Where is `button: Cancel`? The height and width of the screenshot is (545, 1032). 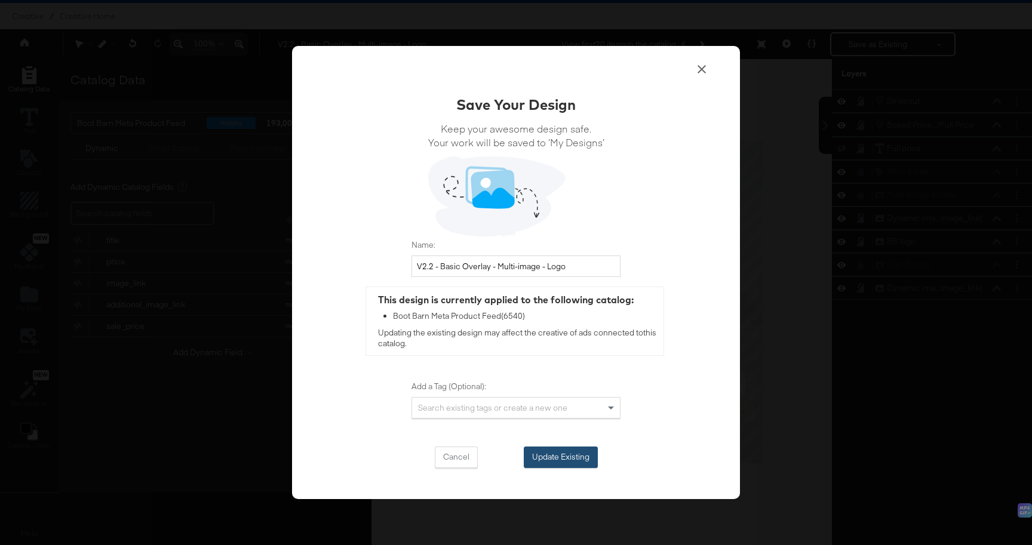
button: Cancel is located at coordinates (456, 458).